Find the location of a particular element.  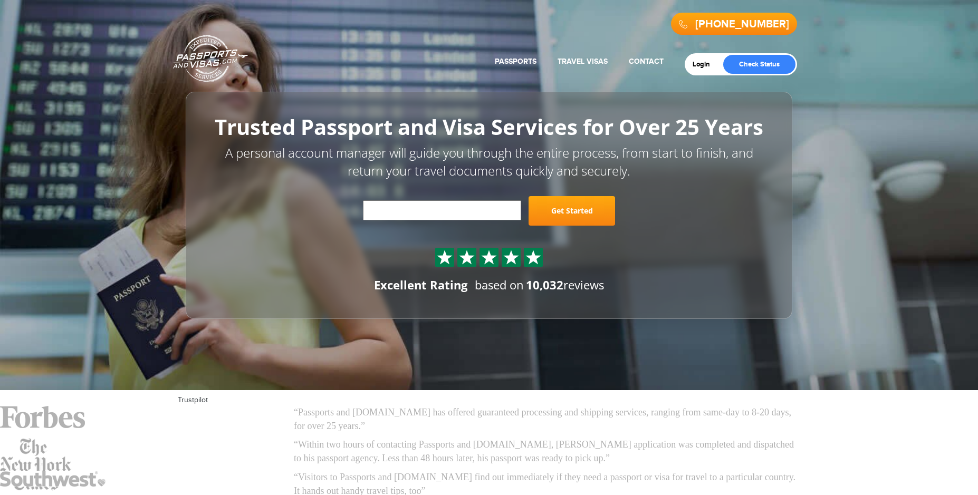

a: Contact is located at coordinates (646, 61).